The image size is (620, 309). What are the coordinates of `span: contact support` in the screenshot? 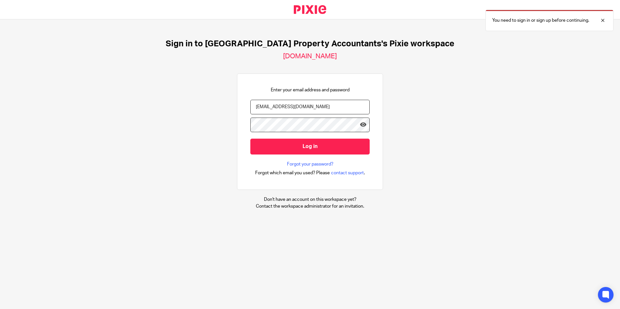 It's located at (347, 173).